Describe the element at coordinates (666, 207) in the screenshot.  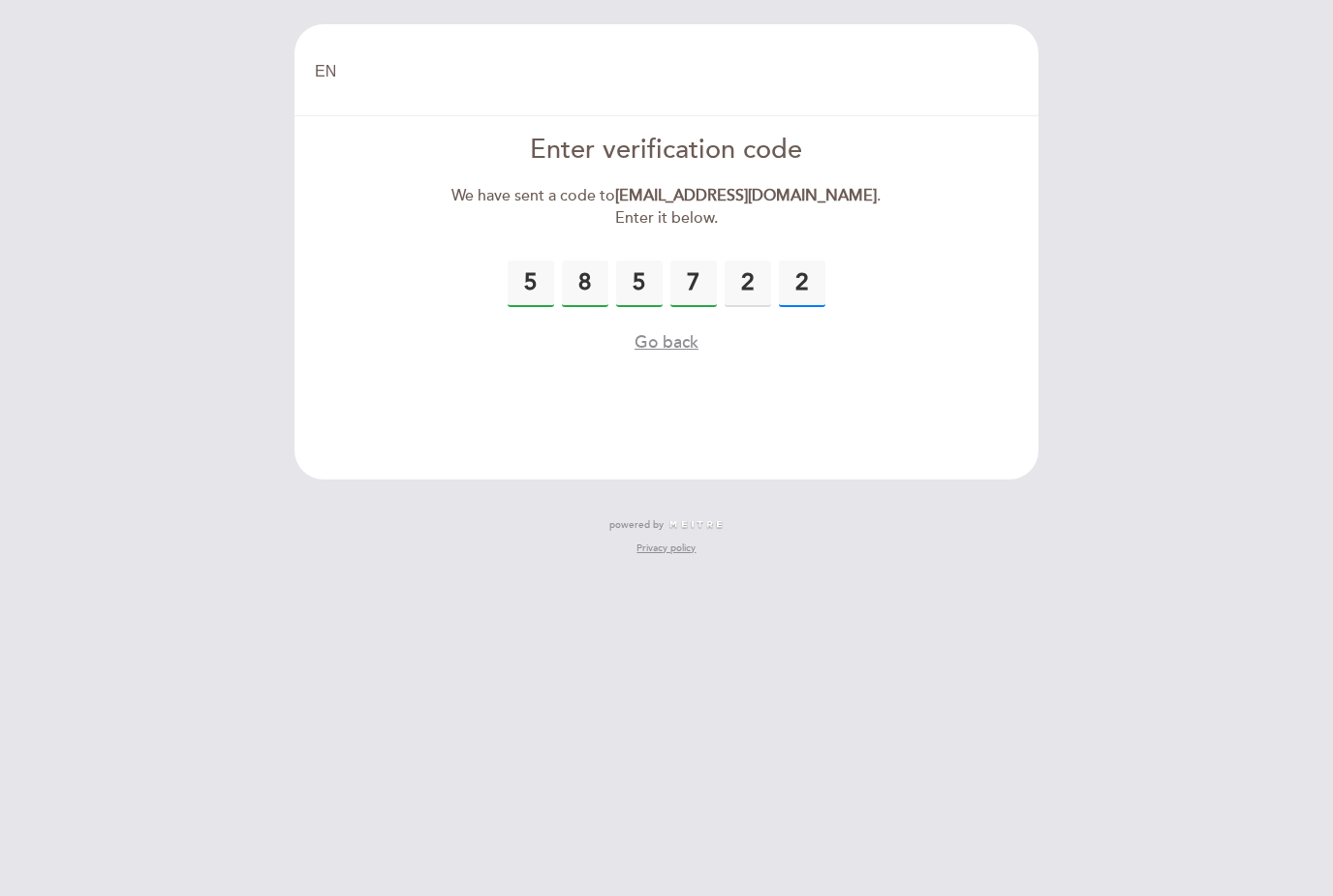
I see `div: We have sent a code to . Enter it below.` at that location.